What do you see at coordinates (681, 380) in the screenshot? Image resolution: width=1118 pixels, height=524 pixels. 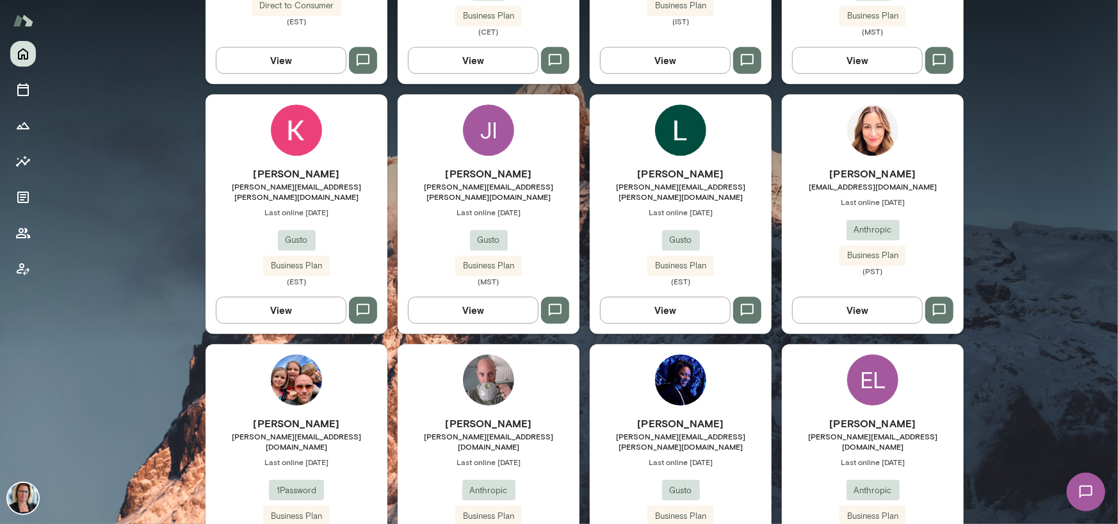 I see `img: Monique Jackson` at bounding box center [681, 380].